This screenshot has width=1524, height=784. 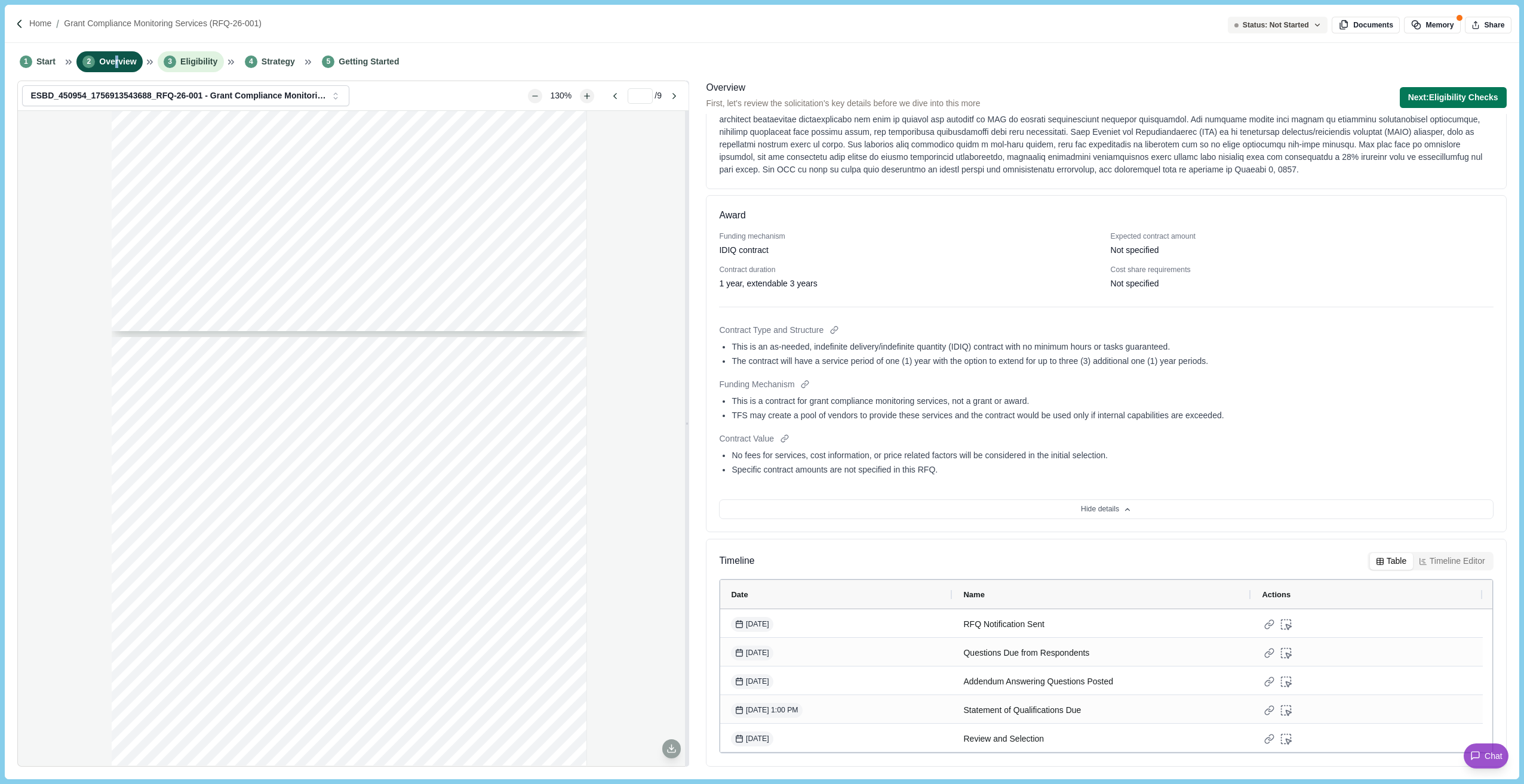 What do you see at coordinates (199, 61) in the screenshot?
I see `span: Eligibility` at bounding box center [199, 61].